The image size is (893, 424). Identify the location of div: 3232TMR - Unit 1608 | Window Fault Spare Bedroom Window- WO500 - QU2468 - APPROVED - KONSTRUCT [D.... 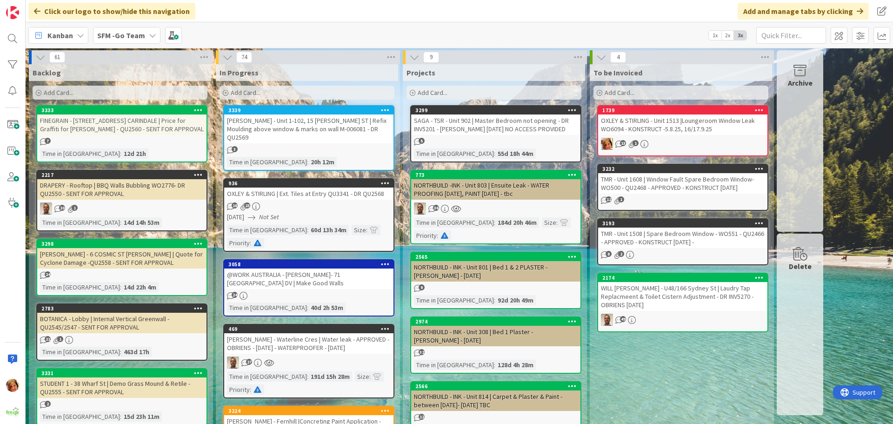
(683, 179).